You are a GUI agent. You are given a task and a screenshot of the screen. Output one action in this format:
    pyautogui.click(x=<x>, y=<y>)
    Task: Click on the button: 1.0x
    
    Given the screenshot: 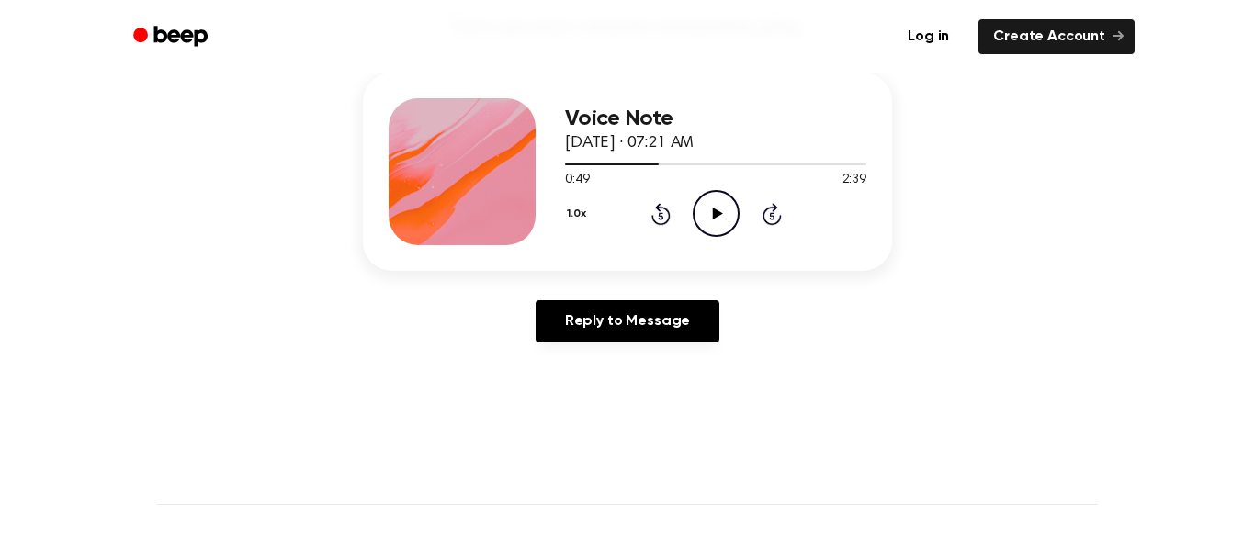 What is the action you would take?
    pyautogui.click(x=579, y=214)
    